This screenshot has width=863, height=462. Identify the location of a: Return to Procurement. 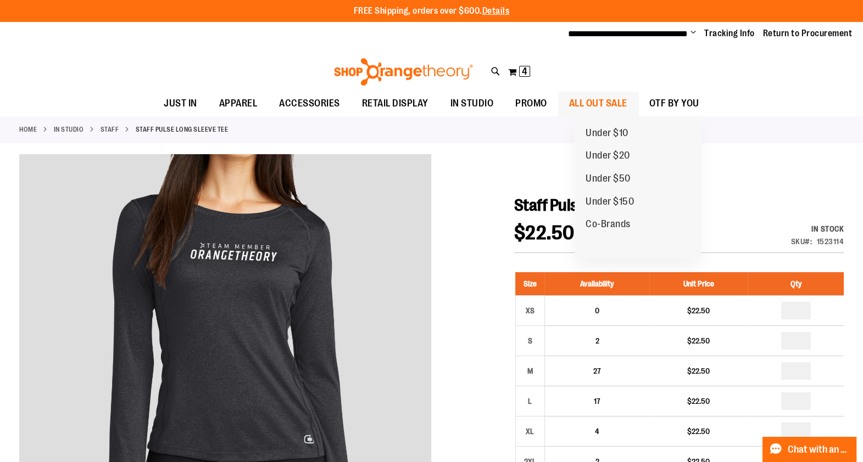
(807, 34).